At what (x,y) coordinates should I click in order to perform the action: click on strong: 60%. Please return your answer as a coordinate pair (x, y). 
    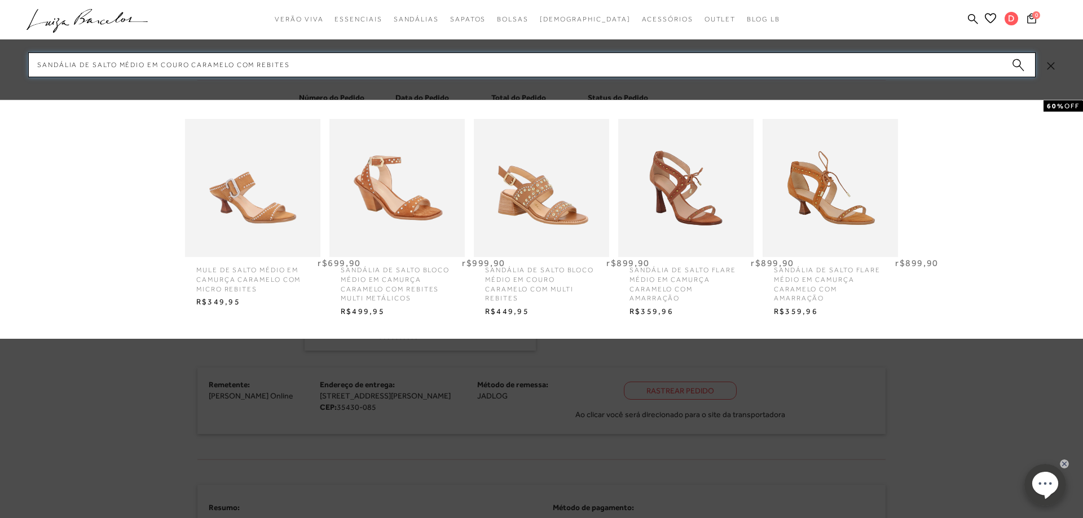
    Looking at the image, I should click on (1055, 106).